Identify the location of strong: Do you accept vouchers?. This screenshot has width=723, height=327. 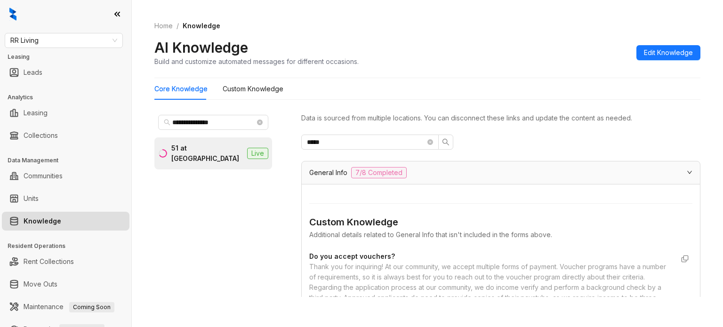
(352, 256).